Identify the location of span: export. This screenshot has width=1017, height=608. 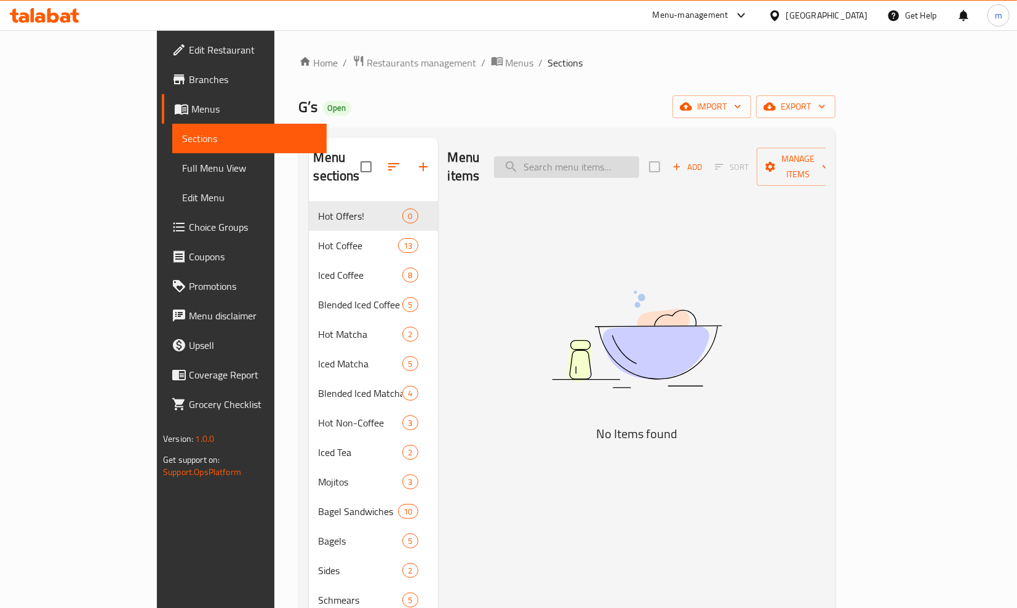
(795, 106).